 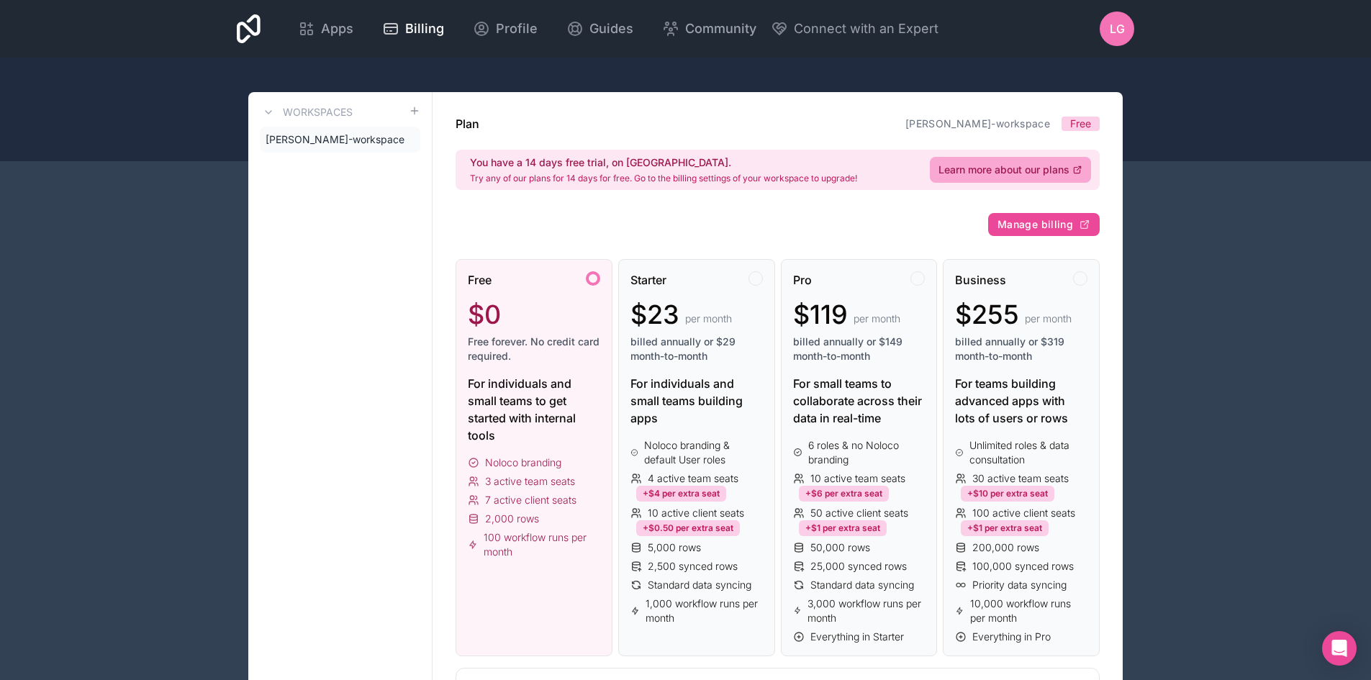 I want to click on span: 4 active team seats, so click(x=693, y=478).